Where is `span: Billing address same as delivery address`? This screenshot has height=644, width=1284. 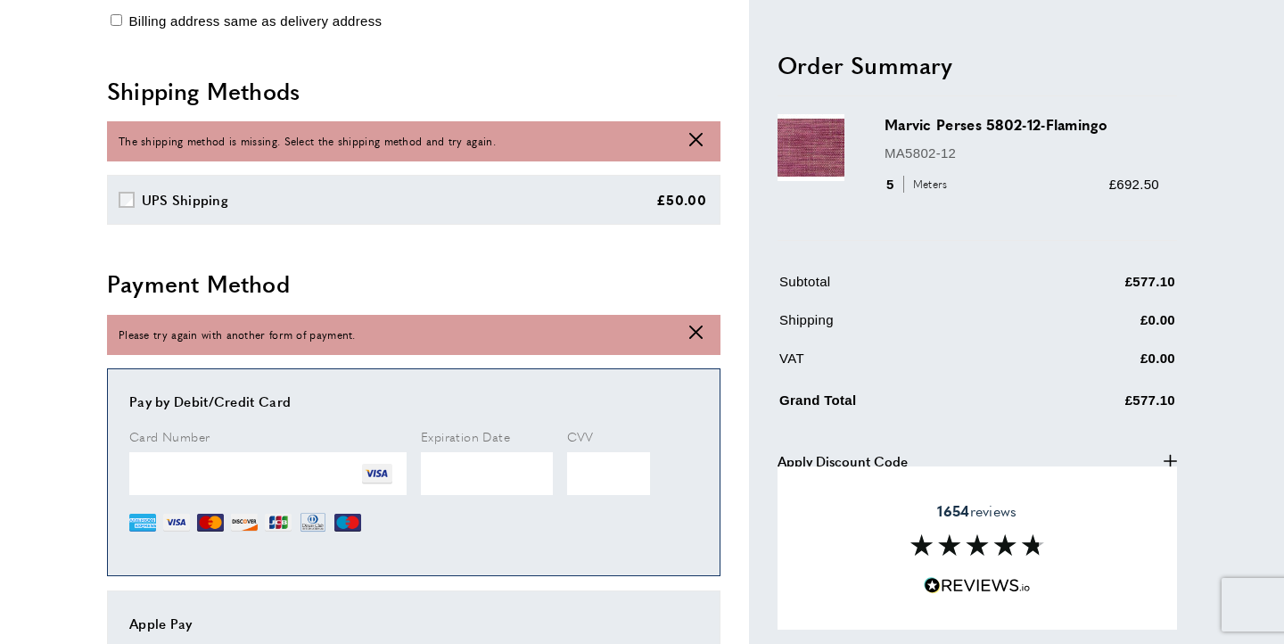
span: Billing address same as delivery address is located at coordinates (255, 21).